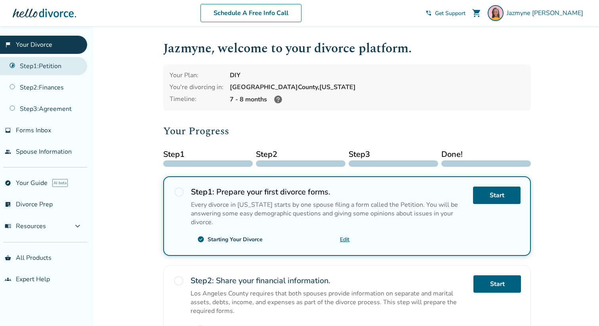  What do you see at coordinates (329, 281) in the screenshot?
I see `h2: Share your financial information.` at bounding box center [329, 281].